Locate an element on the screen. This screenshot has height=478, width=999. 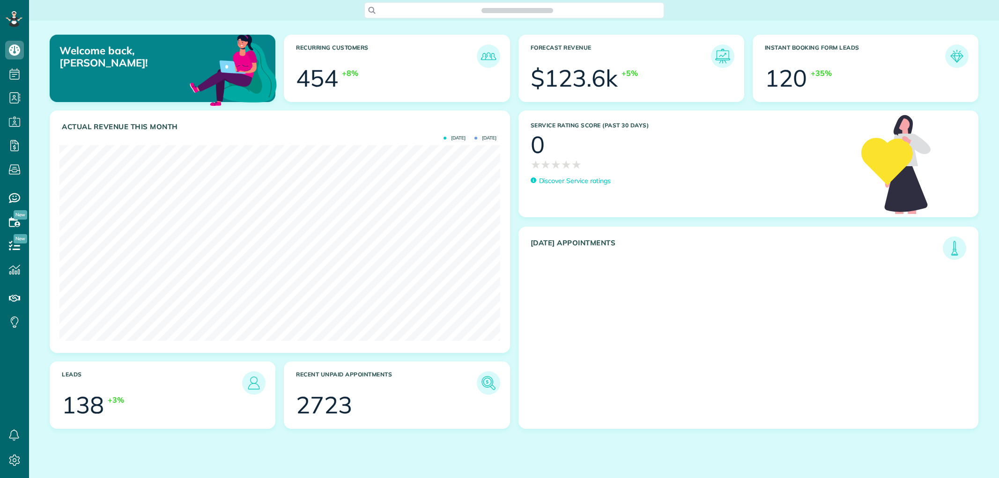
img: icon_recurring_customers-cf858462ba22bcd05b5a5880d41d6543d210077de5bb9ebc9590e49fd87d84ed.png is located at coordinates (489, 56).